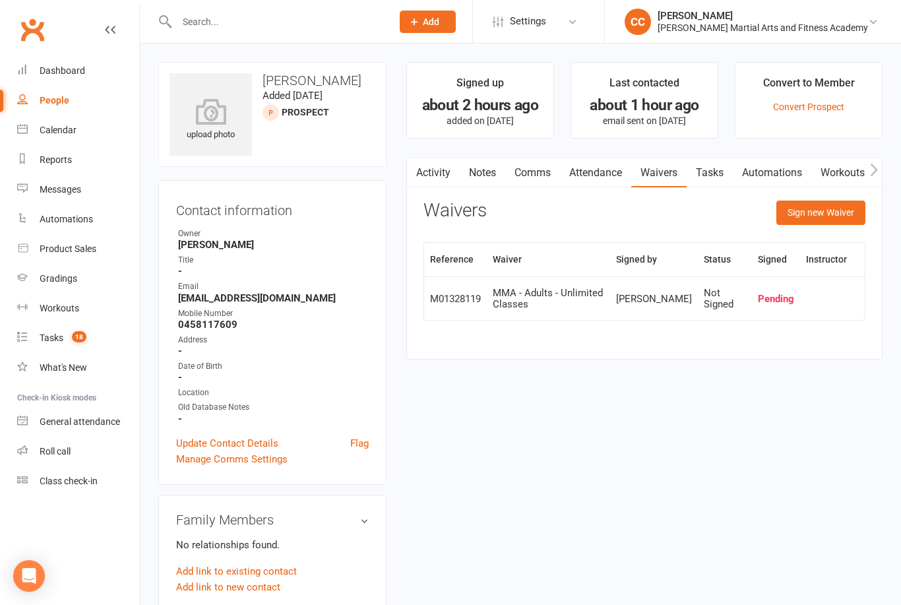 Image resolution: width=901 pixels, height=605 pixels. Describe the element at coordinates (58, 278) in the screenshot. I see `div: Gradings` at that location.